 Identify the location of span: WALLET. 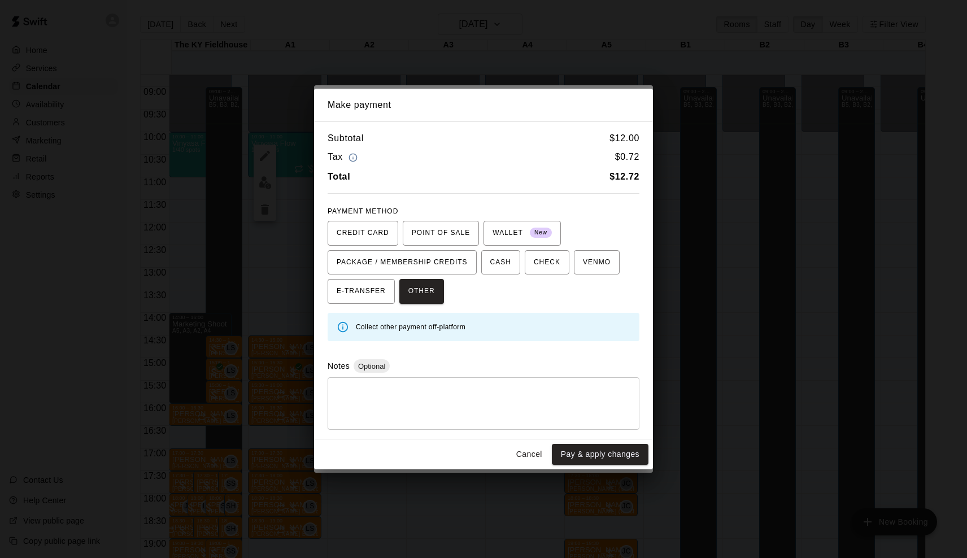
(522, 233).